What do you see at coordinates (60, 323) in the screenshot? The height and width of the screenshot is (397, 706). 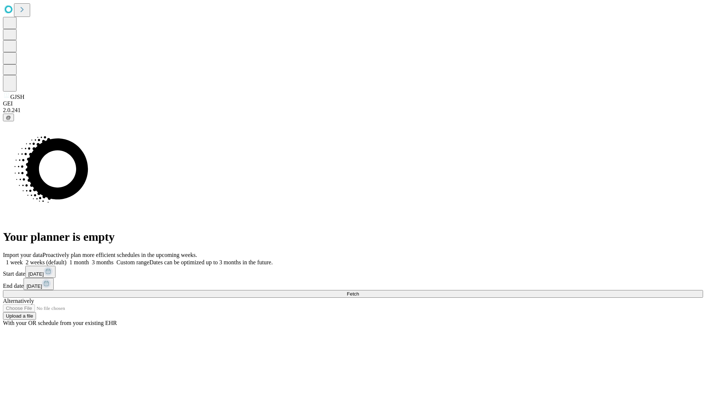 I see `span: With your OR schedule from your existing EHR` at bounding box center [60, 323].